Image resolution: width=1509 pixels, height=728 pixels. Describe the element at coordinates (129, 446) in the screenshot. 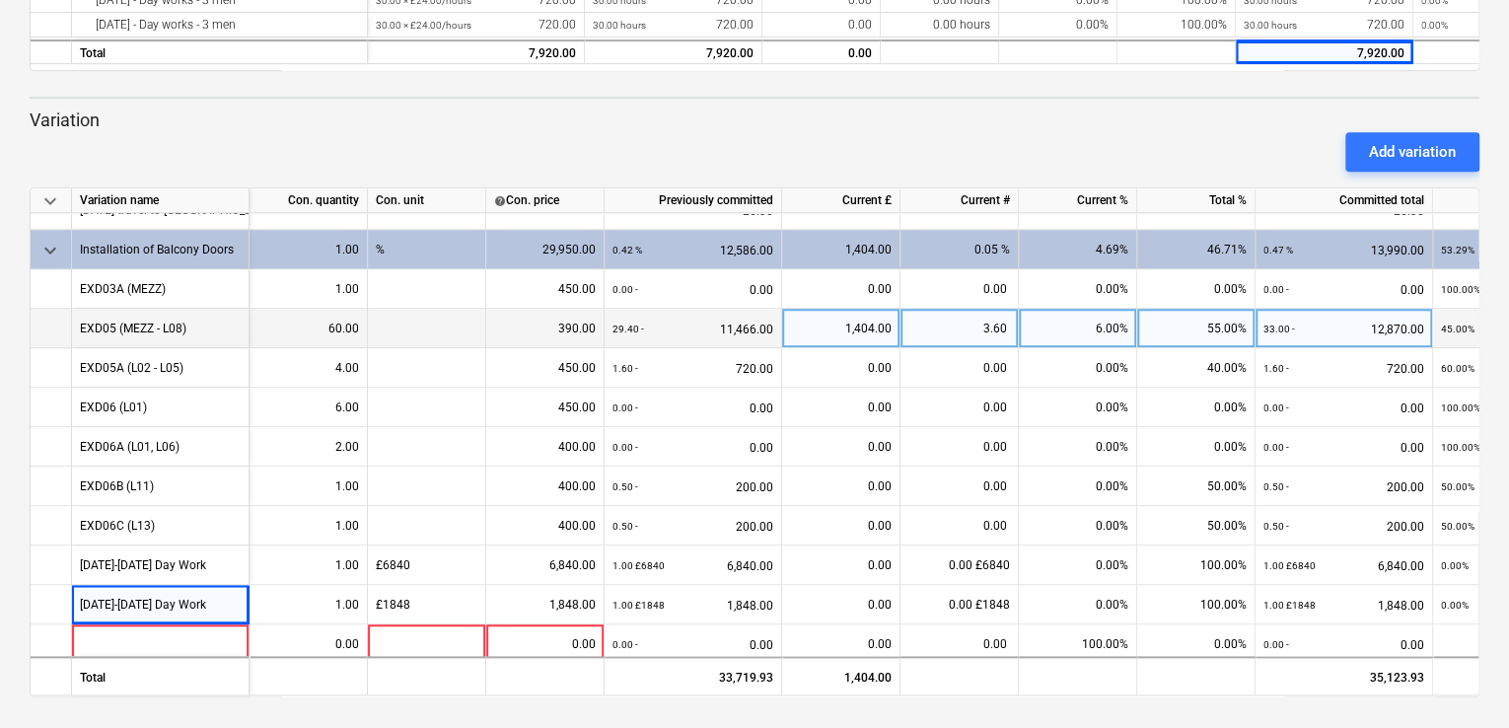

I see `div: EXD06A (L01, L06)` at that location.